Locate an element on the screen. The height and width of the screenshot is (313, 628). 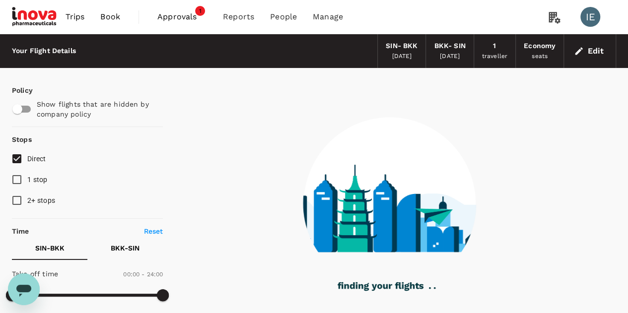
div: SIN - BKK is located at coordinates (402, 46).